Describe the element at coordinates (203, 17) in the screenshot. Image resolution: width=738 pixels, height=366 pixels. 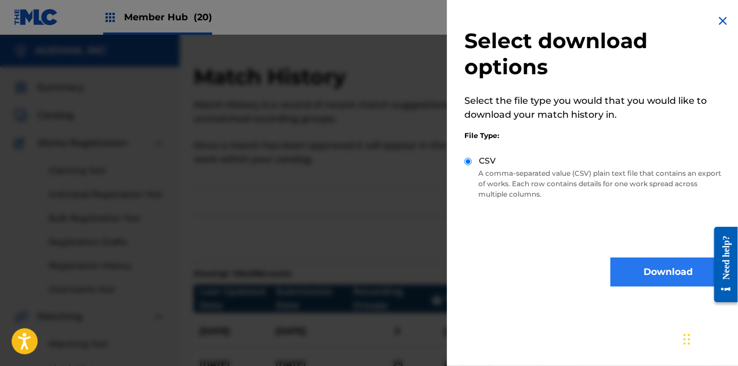
I see `span: (20)` at that location.